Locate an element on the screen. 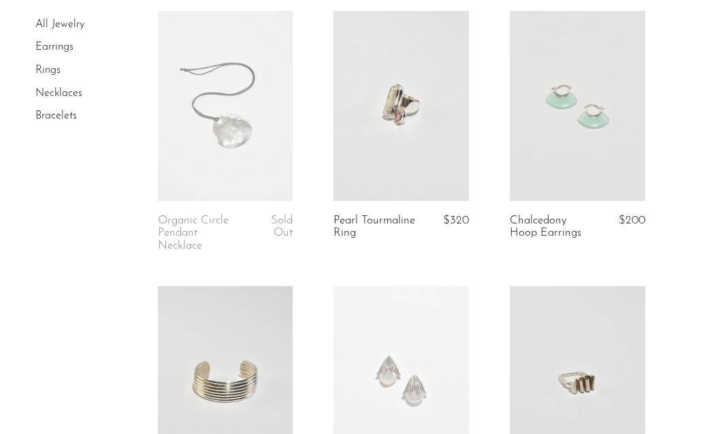 The image size is (701, 434). a: Pearl Tourmaline Ring is located at coordinates (376, 227).